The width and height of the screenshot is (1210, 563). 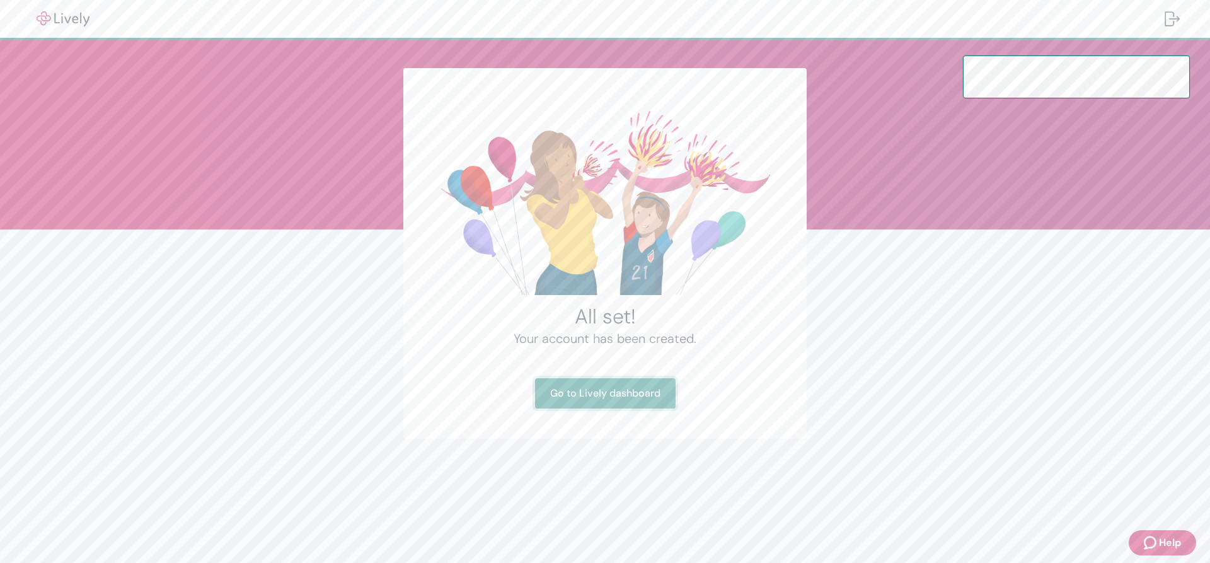 I want to click on span: Help, so click(x=1169, y=543).